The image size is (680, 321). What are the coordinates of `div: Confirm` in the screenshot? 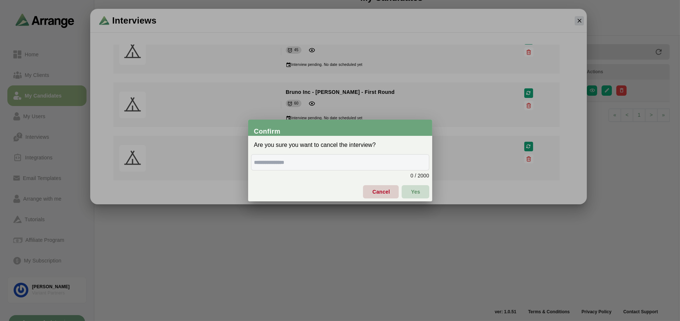 It's located at (343, 131).